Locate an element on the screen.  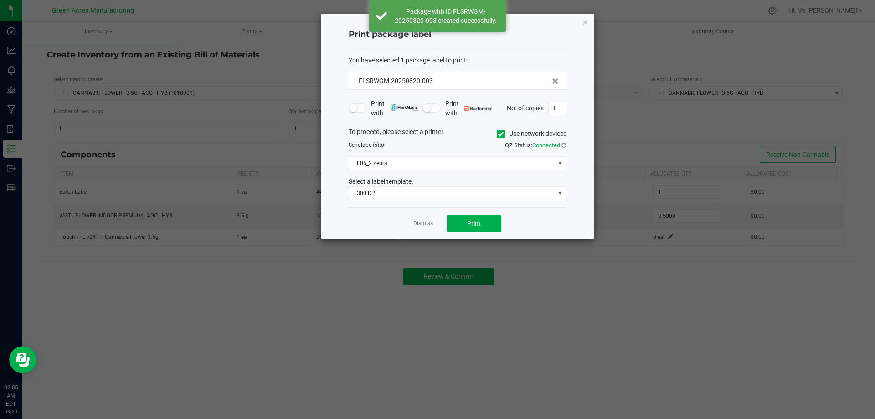
a: Dismiss is located at coordinates (423, 223).